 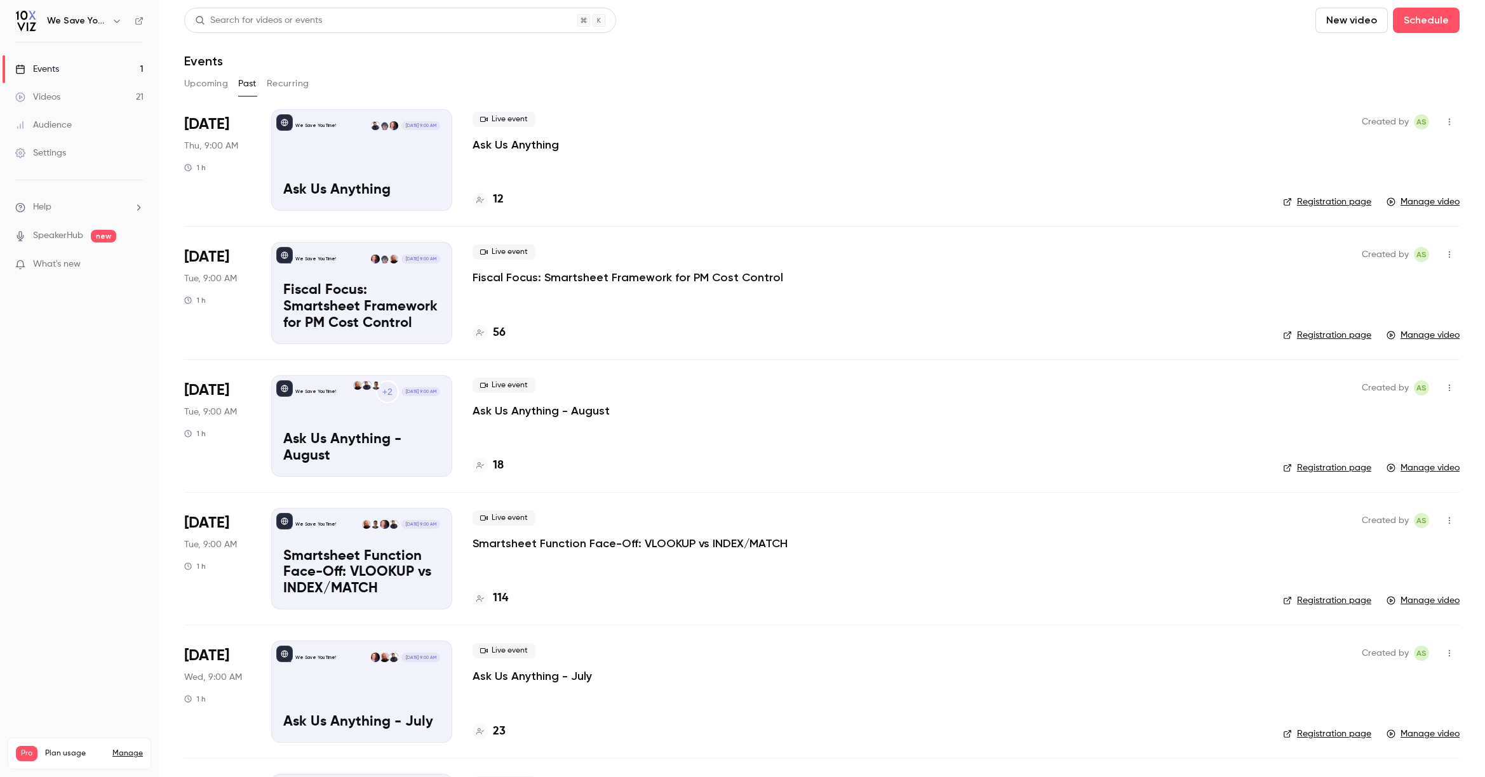 I want to click on a: 114, so click(x=490, y=598).